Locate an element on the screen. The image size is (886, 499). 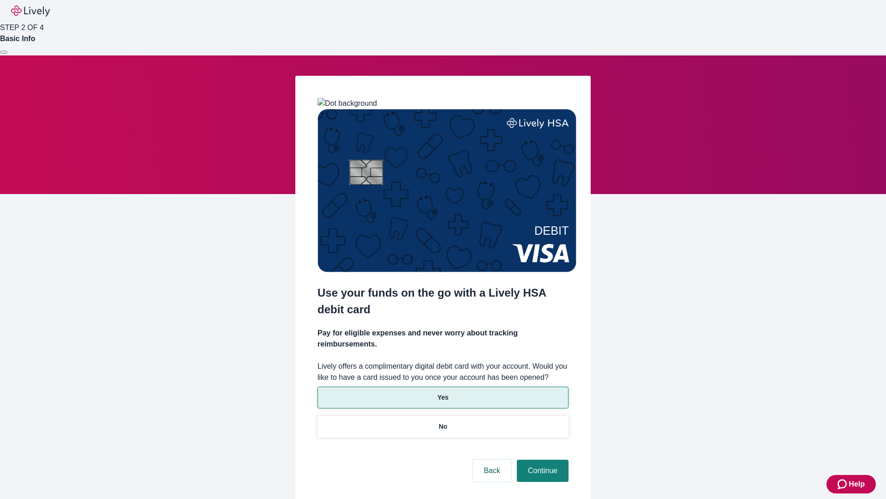
svg: Zendesk support icon is located at coordinates (844, 484).